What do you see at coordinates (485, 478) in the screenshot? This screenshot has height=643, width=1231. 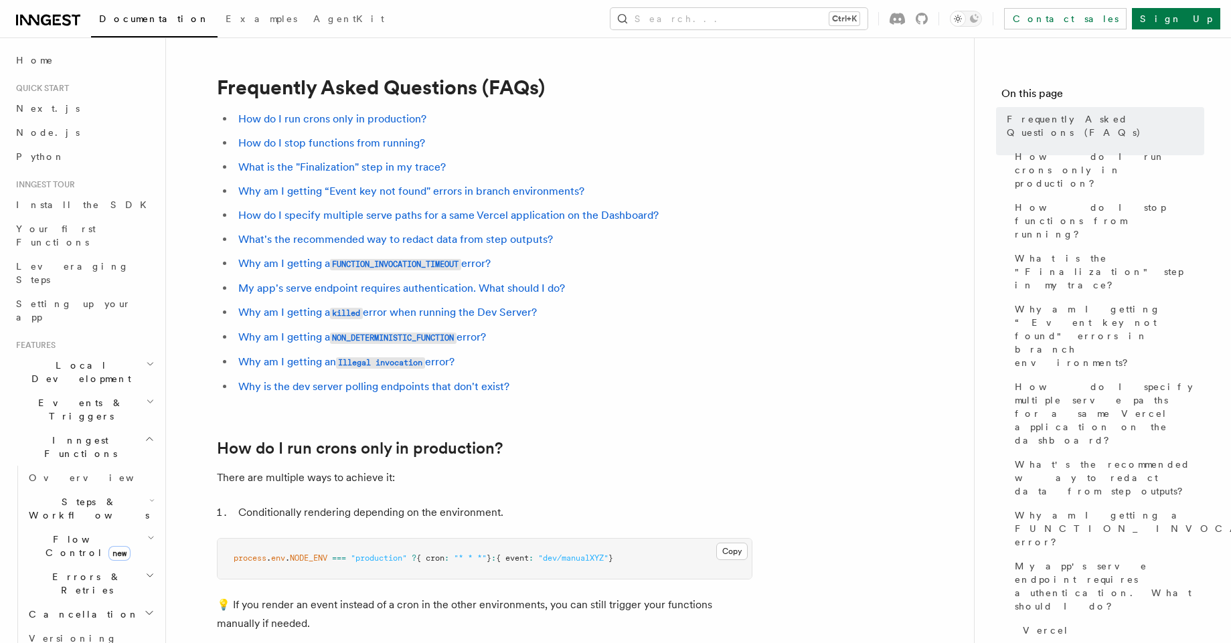 I see `p: There are multiple ways to achieve it:` at bounding box center [485, 478].